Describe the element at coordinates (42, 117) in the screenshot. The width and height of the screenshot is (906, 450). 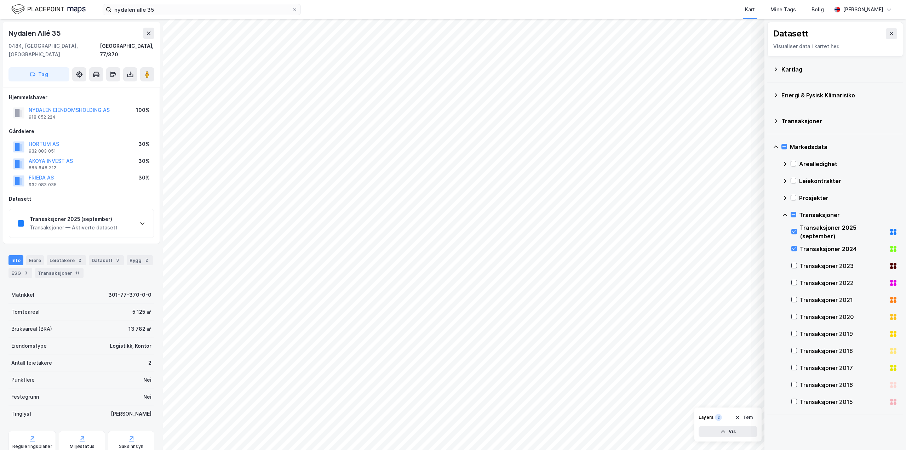
I see `div: 918 052 224` at that location.